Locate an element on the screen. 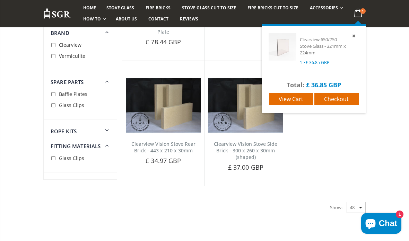 The height and width of the screenshot is (241, 409). span: 1 is located at coordinates (363, 11).